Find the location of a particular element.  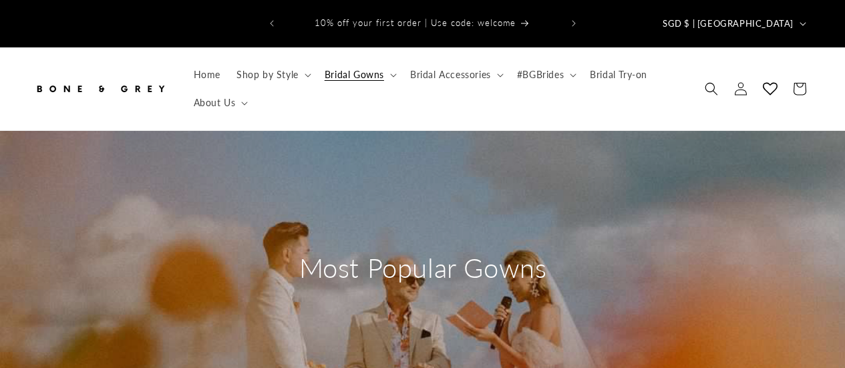

button: Previous announcement is located at coordinates (272, 23).